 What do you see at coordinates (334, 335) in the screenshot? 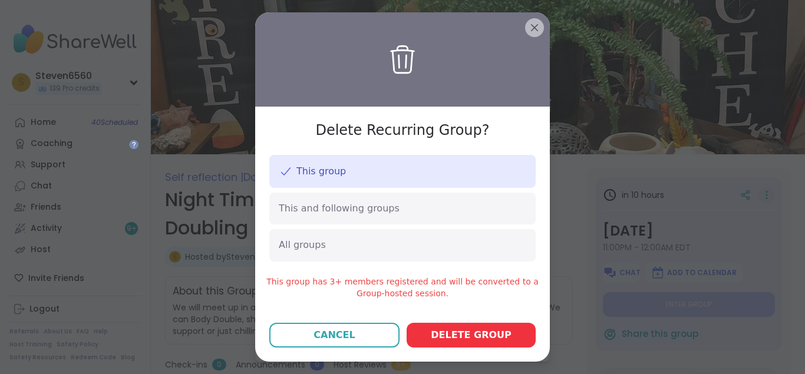
I see `button: Cancel` at bounding box center [334, 335].